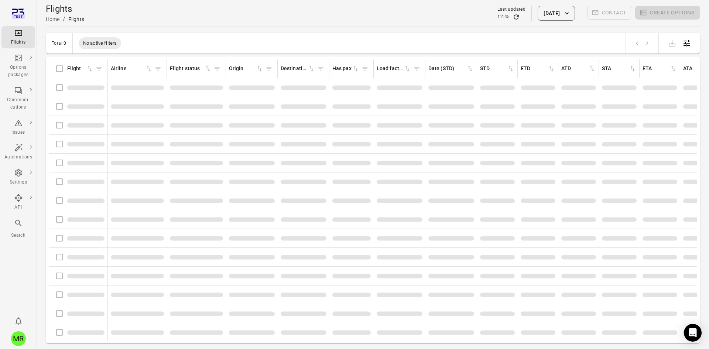  What do you see at coordinates (394, 69) in the screenshot?
I see `div: Sort by load factor in ascending order` at bounding box center [394, 69].